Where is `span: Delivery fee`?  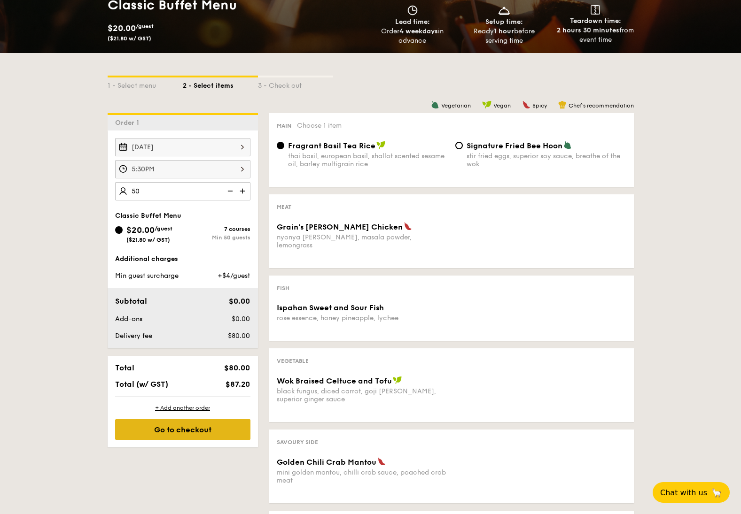
span: Delivery fee is located at coordinates (133, 336).